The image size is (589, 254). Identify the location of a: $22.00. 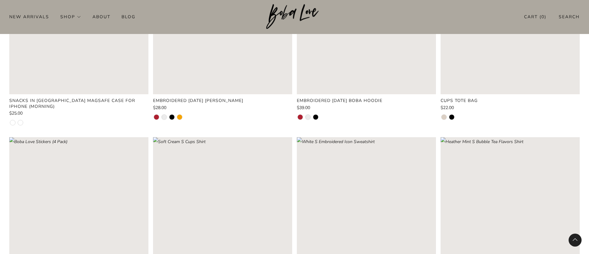
(510, 108).